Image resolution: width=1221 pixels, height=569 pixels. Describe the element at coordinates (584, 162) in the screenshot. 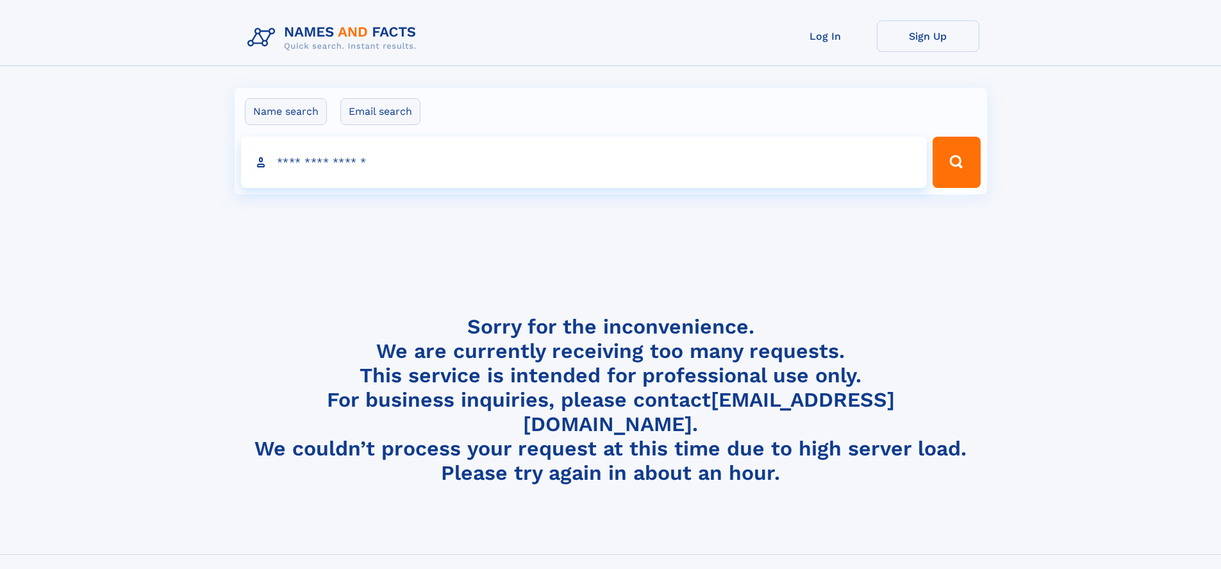

I see `input: search input` at that location.